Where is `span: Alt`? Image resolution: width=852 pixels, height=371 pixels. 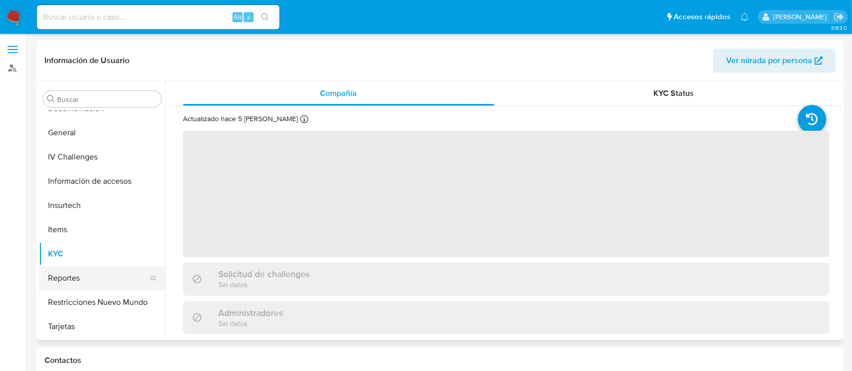 span: Alt is located at coordinates (237, 17).